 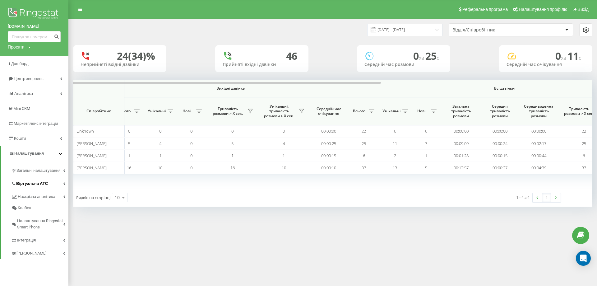 I want to click on span: Віртуальна АТС, so click(x=32, y=183).